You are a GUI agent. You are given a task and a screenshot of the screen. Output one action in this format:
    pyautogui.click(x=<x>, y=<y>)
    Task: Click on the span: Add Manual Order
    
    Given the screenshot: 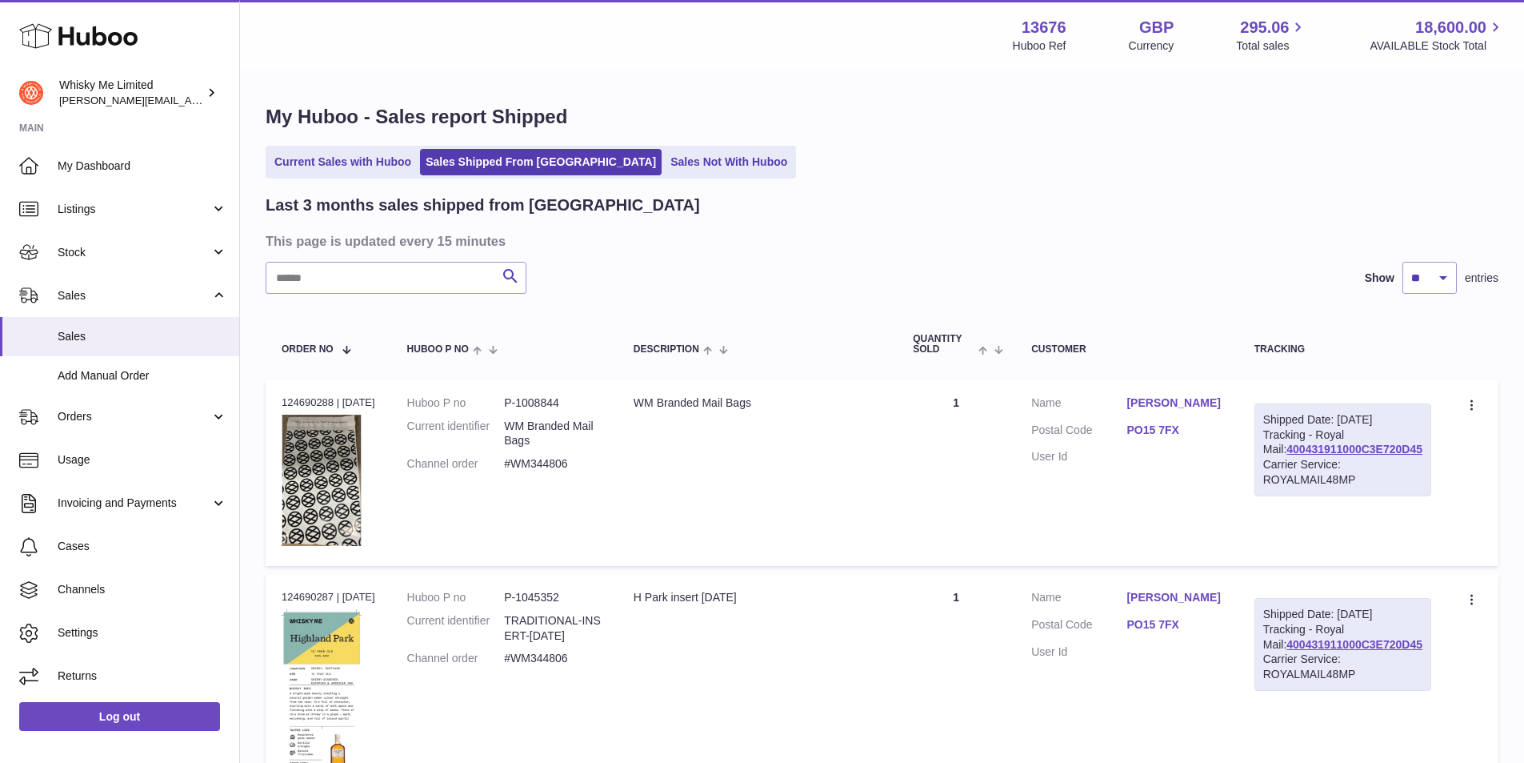 What is the action you would take?
    pyautogui.click(x=142, y=375)
    